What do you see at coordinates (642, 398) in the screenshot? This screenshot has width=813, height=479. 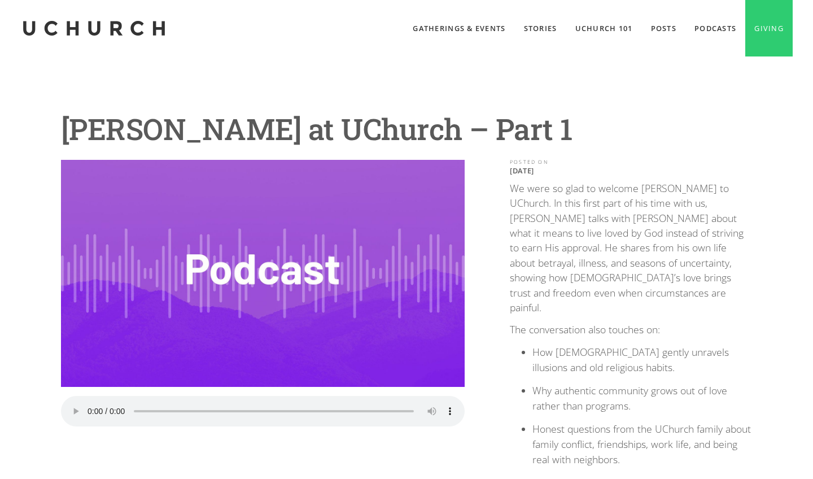 I see `li: Why authentic community grows out of love rather than programs.` at bounding box center [642, 398].